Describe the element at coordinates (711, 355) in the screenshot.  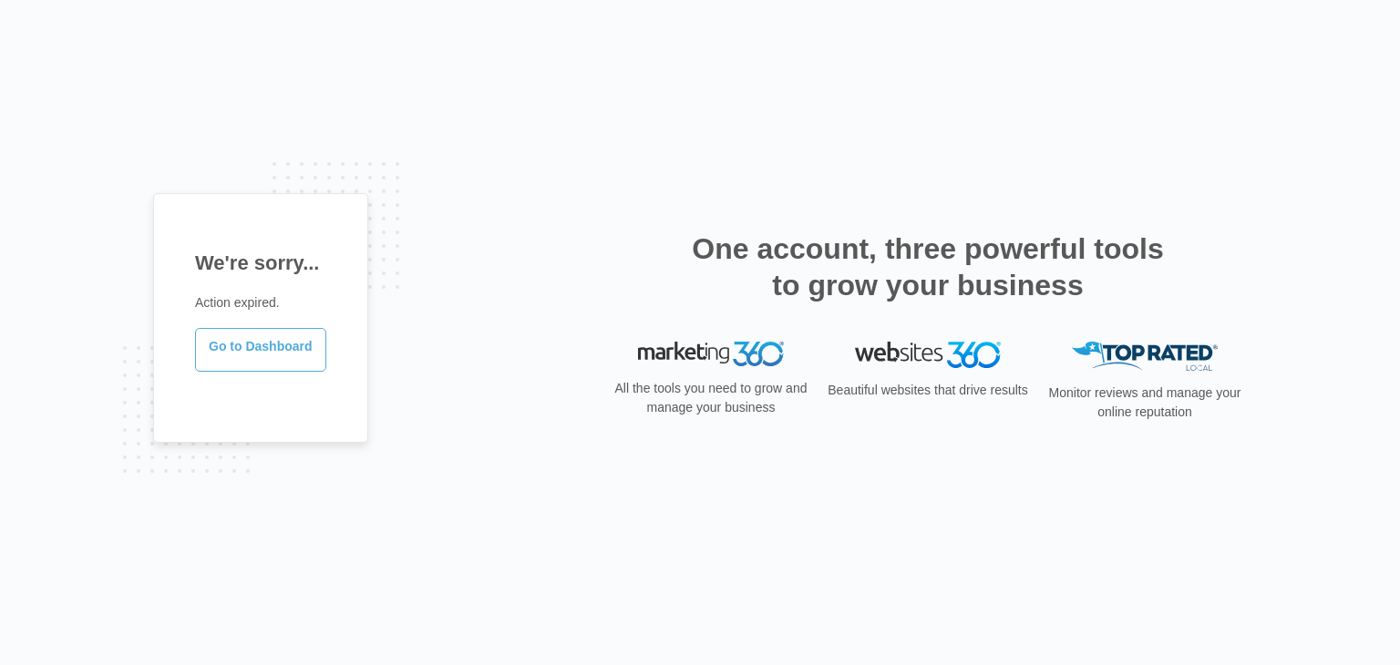
I see `img: Marketing 360` at that location.